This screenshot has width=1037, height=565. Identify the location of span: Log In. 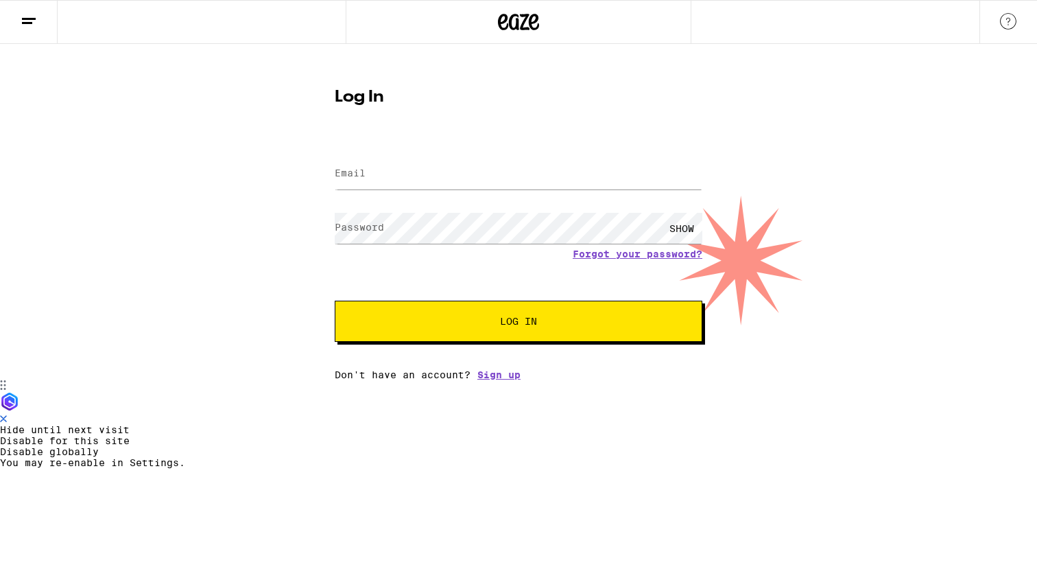
(519, 321).